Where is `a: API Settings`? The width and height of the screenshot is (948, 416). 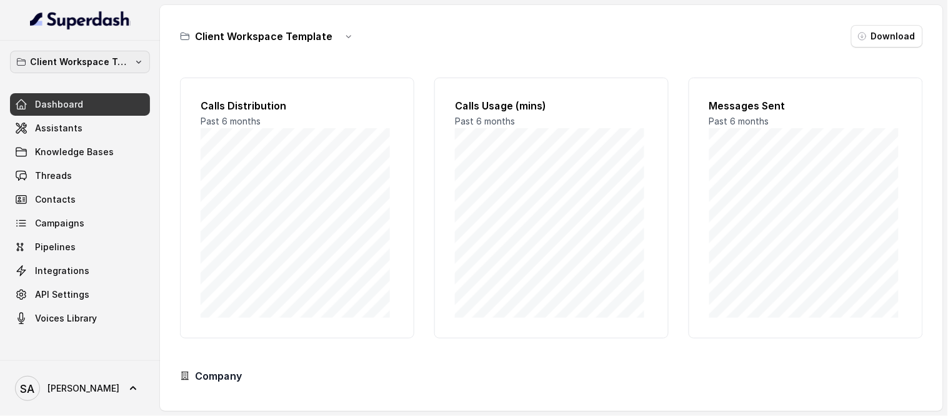 a: API Settings is located at coordinates (80, 294).